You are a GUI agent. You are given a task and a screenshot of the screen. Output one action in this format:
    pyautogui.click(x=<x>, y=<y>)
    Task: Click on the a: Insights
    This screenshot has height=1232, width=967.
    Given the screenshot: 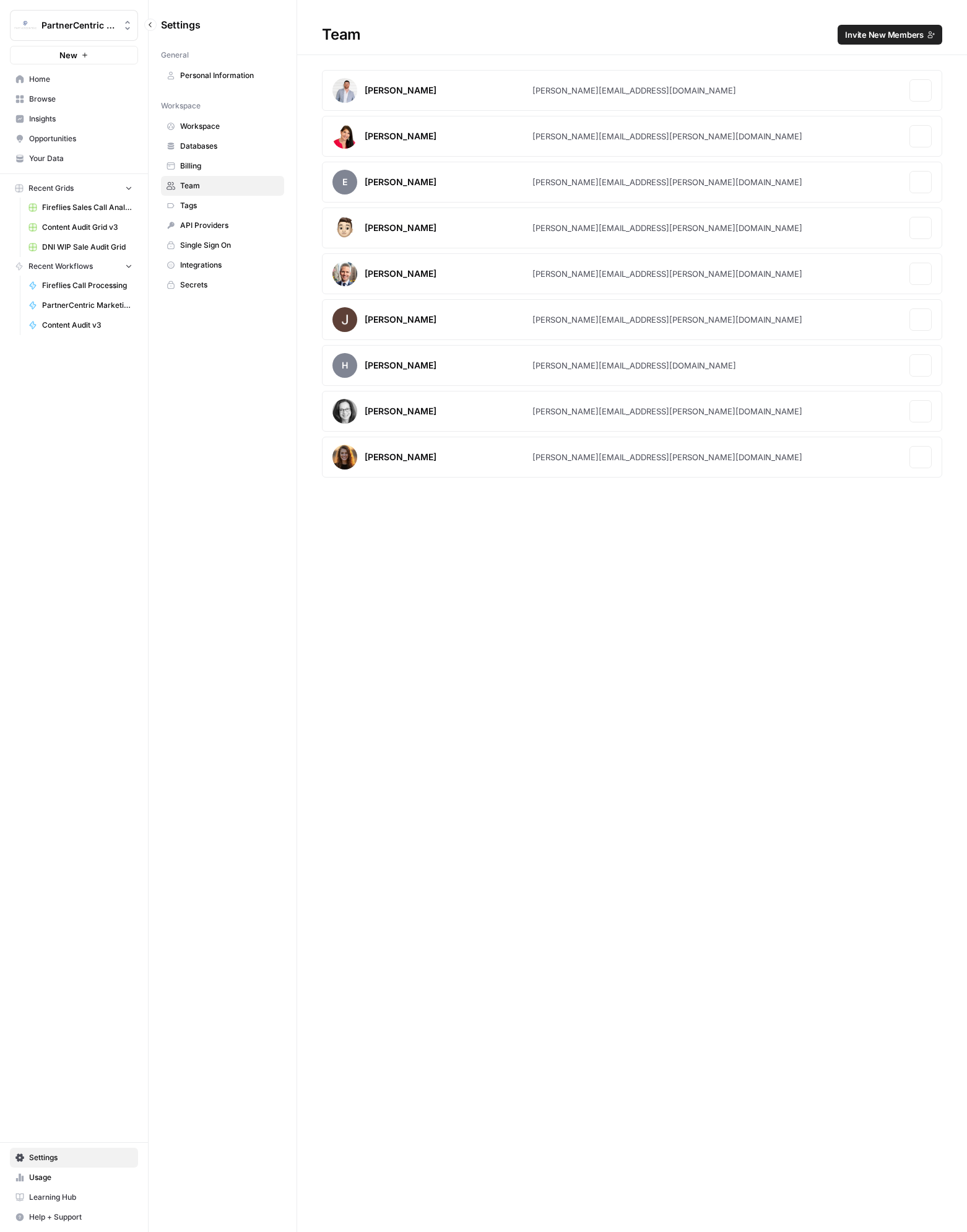 What is the action you would take?
    pyautogui.click(x=74, y=119)
    